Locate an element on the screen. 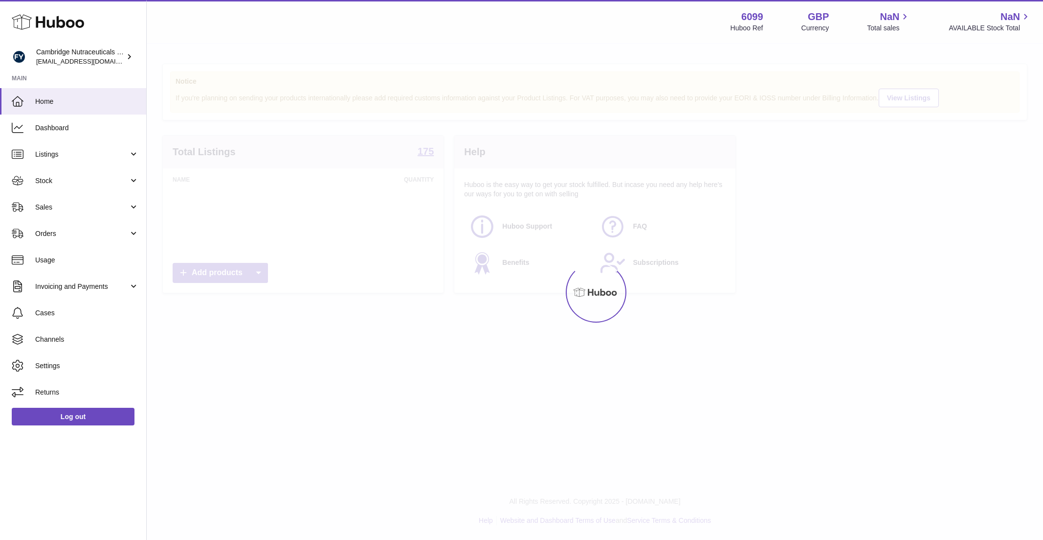 The height and width of the screenshot is (540, 1043). span: AVAILABLE Stock Total is located at coordinates (990, 28).